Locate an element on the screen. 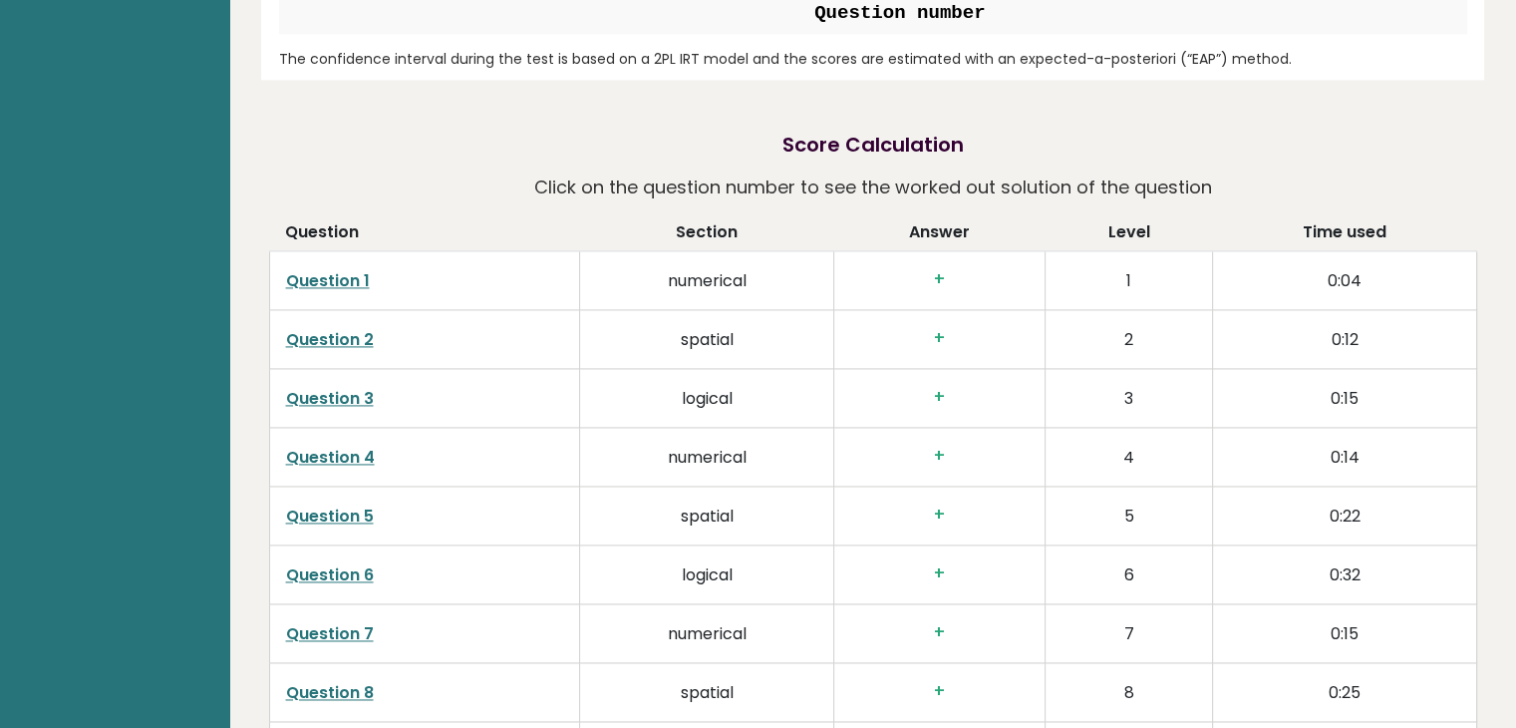 The height and width of the screenshot is (728, 1516). th: Level is located at coordinates (1128, 235).